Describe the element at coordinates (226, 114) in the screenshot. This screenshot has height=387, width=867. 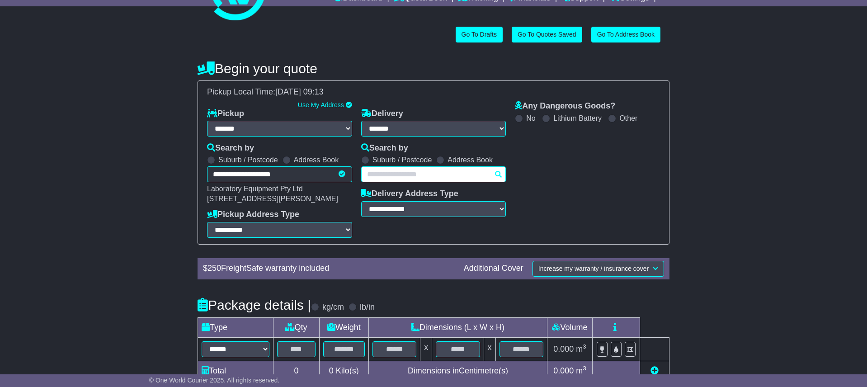
I see `label: Pickup` at that location.